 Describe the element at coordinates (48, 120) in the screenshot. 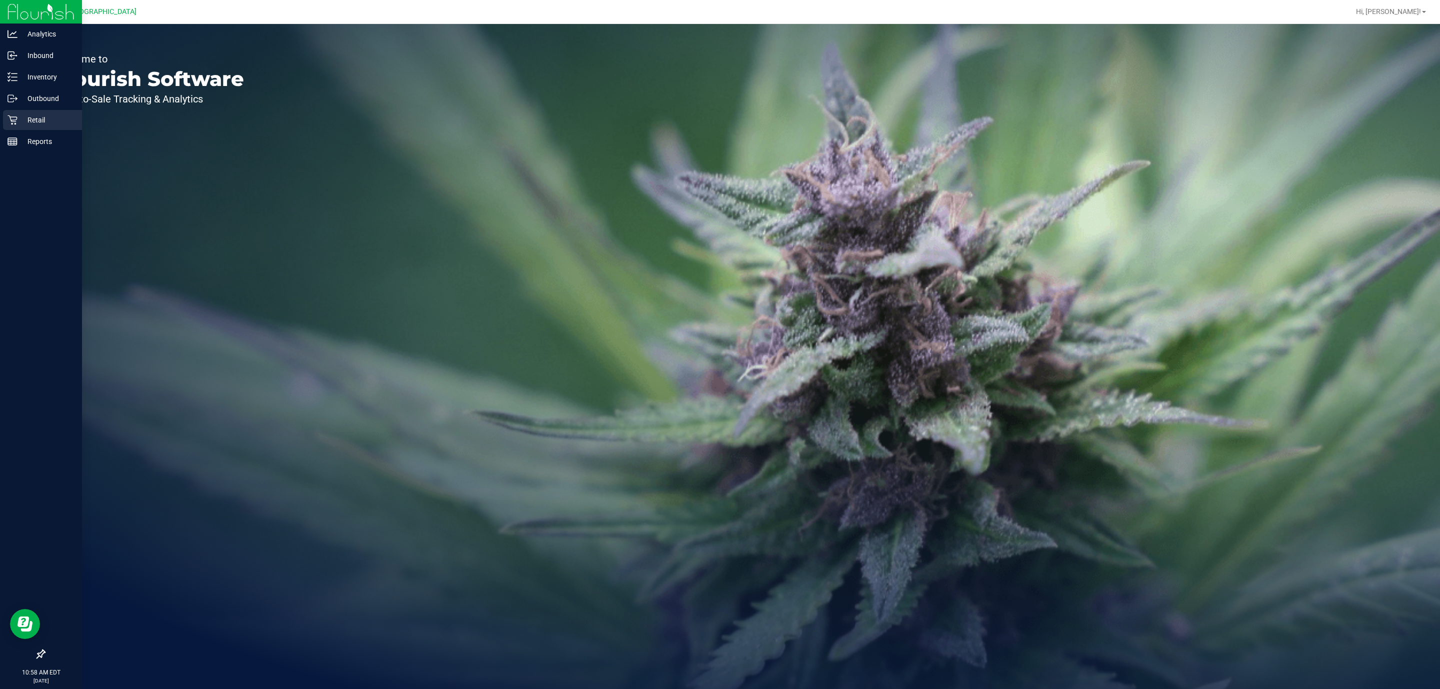

I see `p: Retail` at that location.